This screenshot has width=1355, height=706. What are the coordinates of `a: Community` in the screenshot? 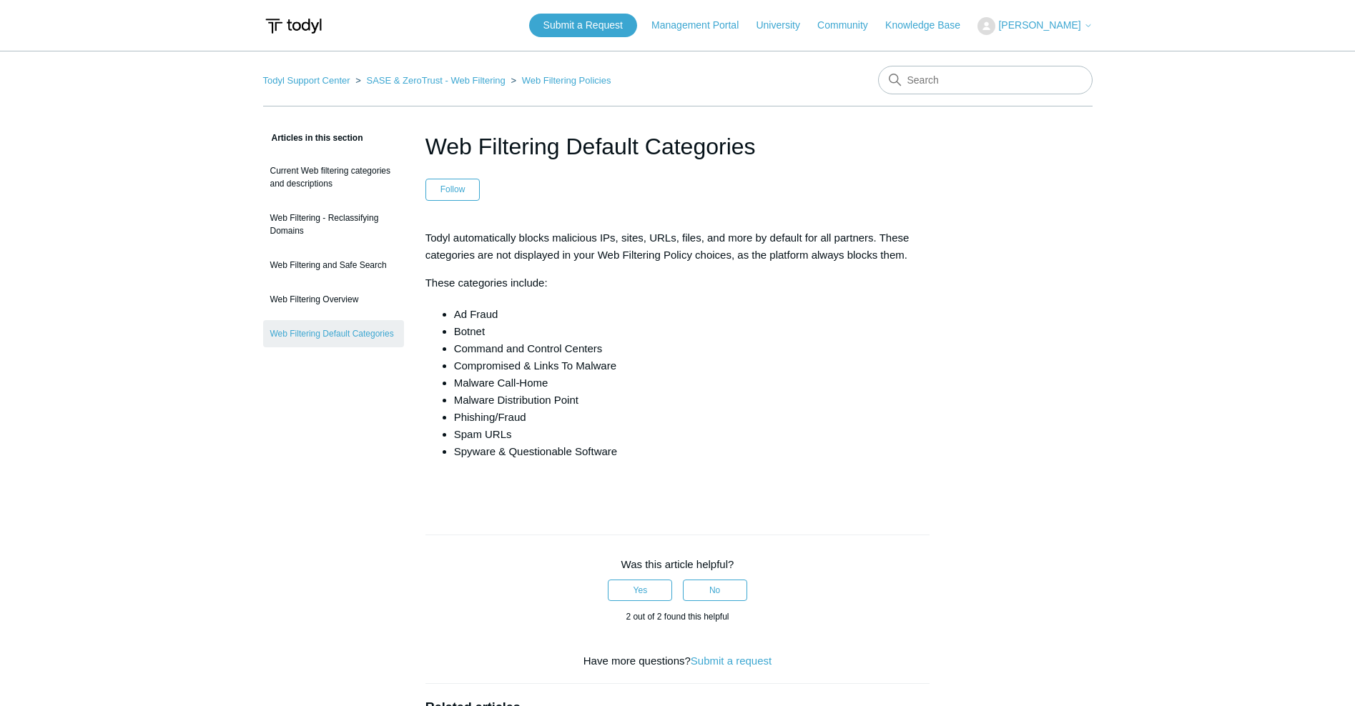 It's located at (849, 25).